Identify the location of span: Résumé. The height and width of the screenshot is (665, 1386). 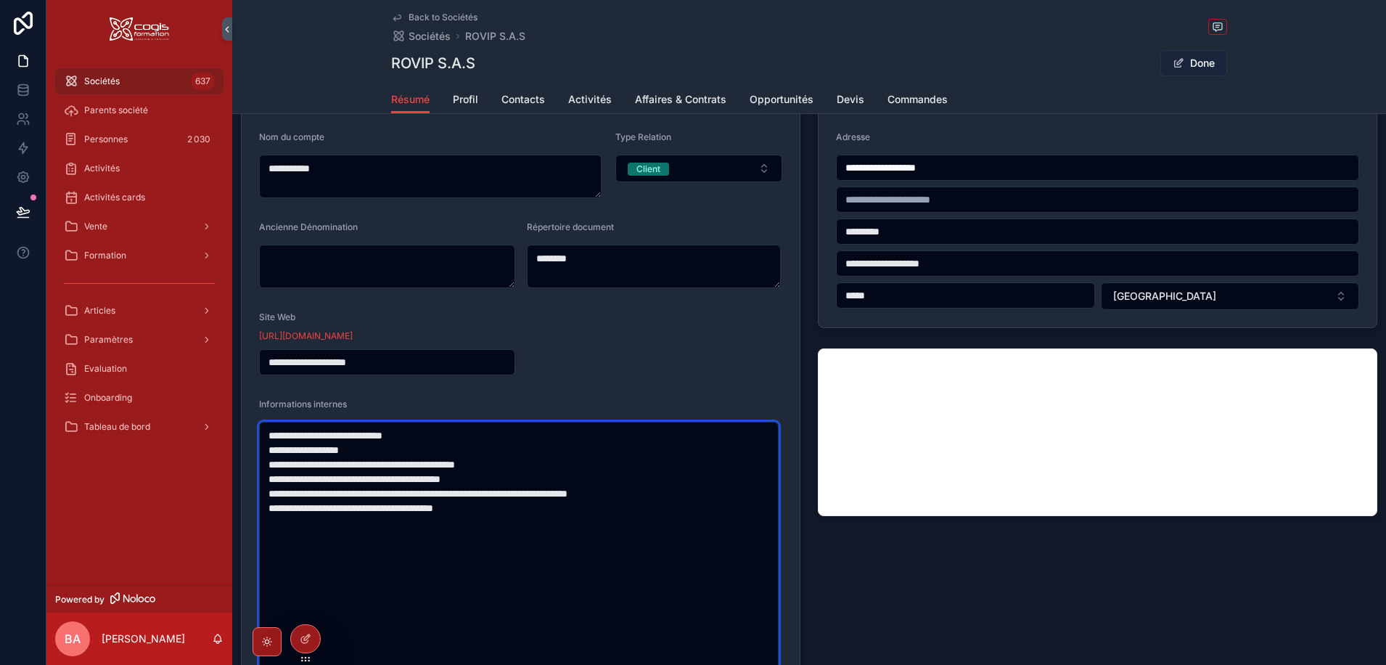
(410, 99).